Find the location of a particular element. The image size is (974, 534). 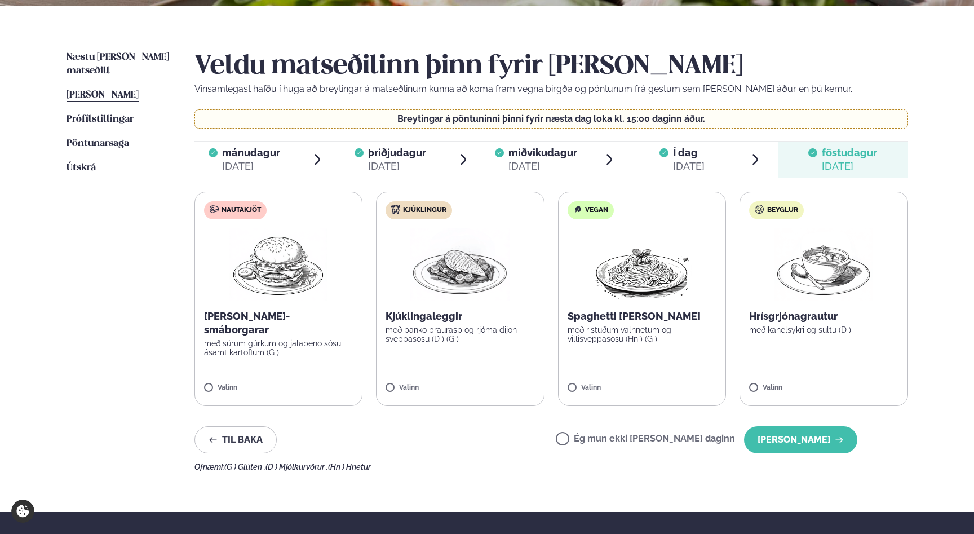

span: Prófílstillingar is located at coordinates (100, 119).